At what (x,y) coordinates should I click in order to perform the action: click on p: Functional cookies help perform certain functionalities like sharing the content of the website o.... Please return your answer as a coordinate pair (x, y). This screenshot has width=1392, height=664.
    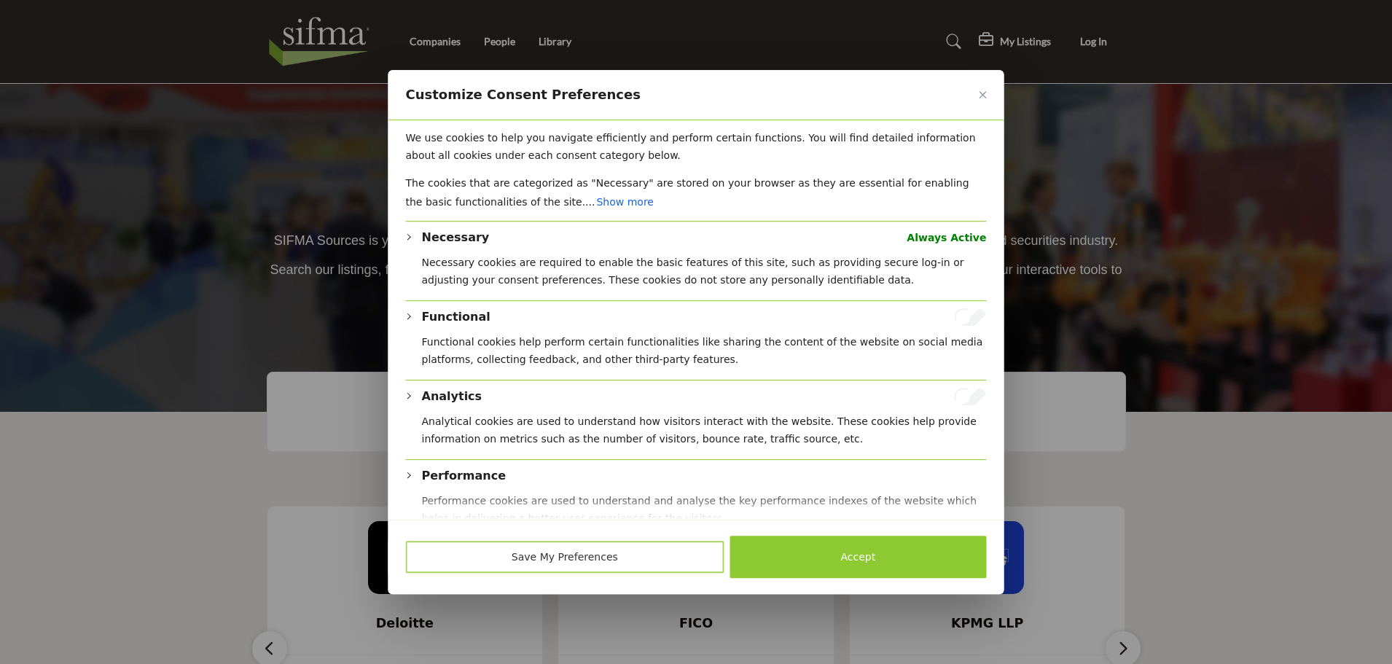
    Looking at the image, I should click on (704, 351).